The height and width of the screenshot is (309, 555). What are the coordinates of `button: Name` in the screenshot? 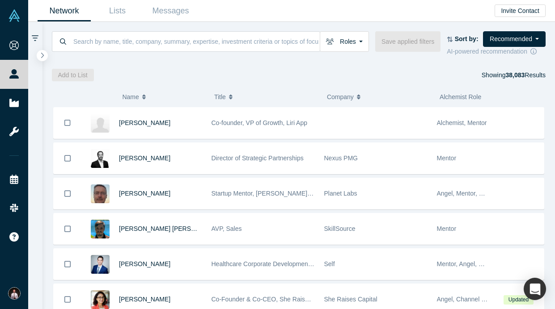 It's located at (163, 97).